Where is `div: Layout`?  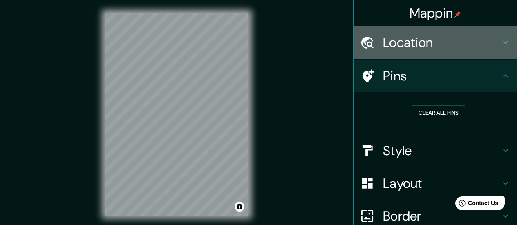
div: Layout is located at coordinates (435, 183).